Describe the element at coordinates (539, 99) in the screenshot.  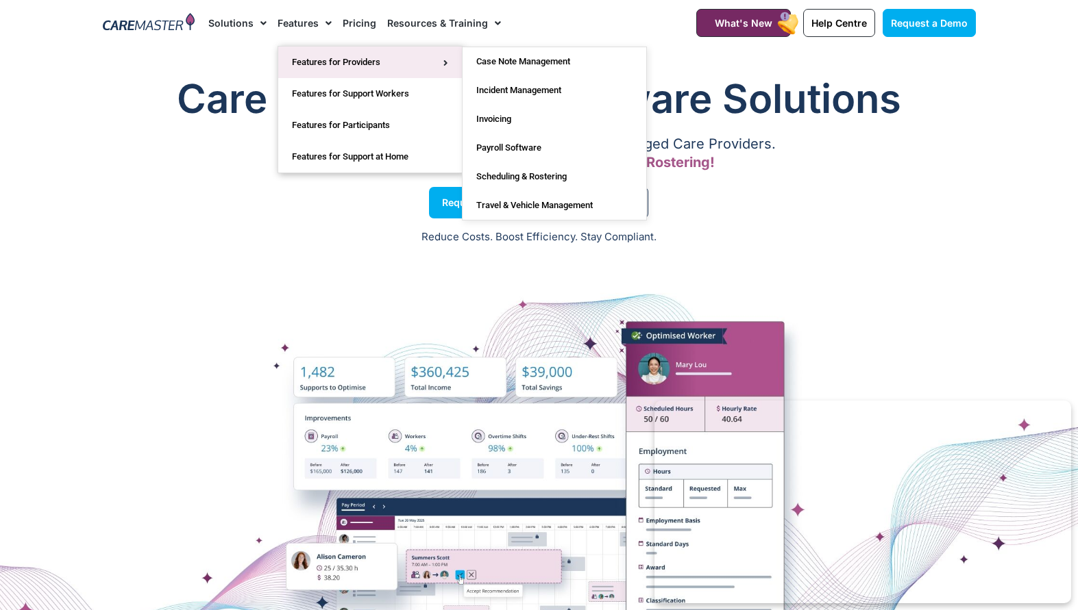
I see `h1: Care Management Software Solutions` at that location.